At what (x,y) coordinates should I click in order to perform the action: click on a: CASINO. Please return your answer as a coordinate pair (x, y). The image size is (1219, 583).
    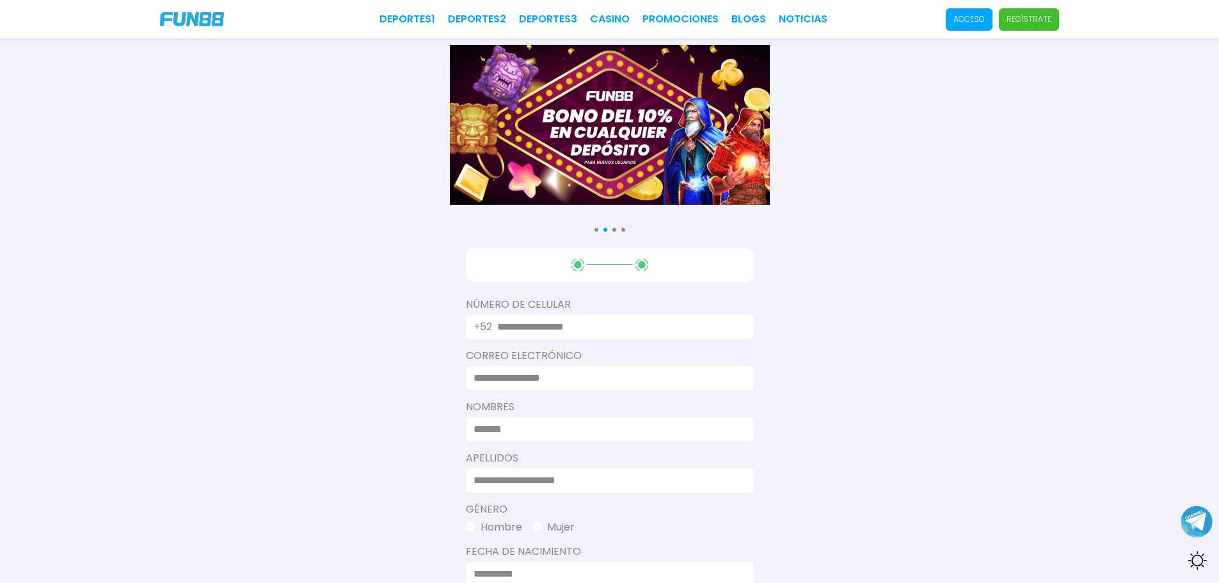
    Looking at the image, I should click on (610, 19).